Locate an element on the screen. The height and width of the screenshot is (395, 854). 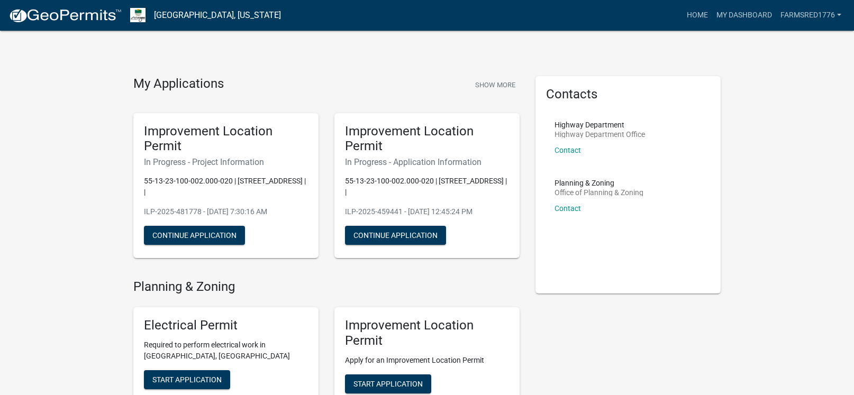
h4: Planning & Zoning is located at coordinates (326, 287).